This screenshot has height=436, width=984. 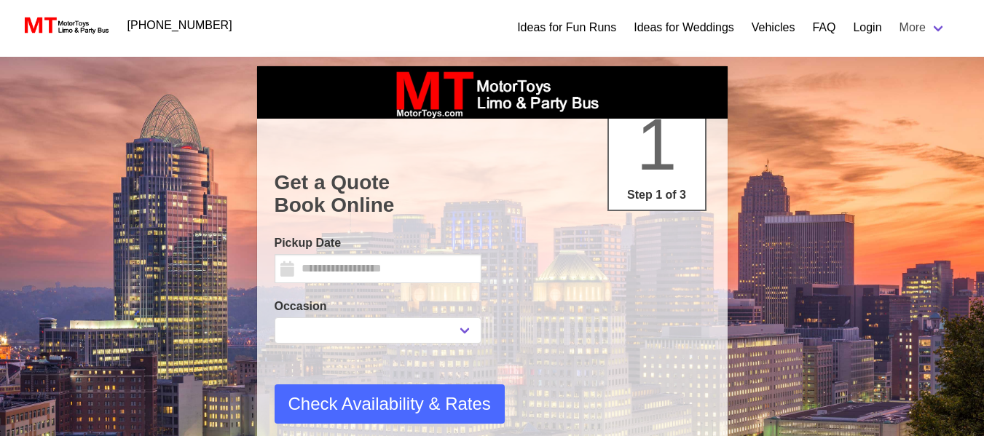 I want to click on img: box_logo_brand.jpeg, so click(x=492, y=92).